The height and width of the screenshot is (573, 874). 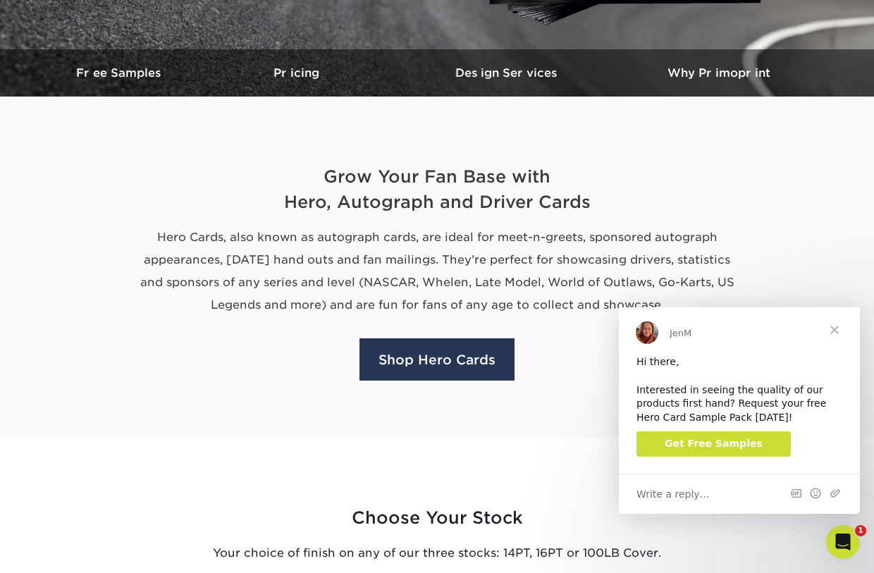 I want to click on h3: Choose Your Stock, so click(x=437, y=518).